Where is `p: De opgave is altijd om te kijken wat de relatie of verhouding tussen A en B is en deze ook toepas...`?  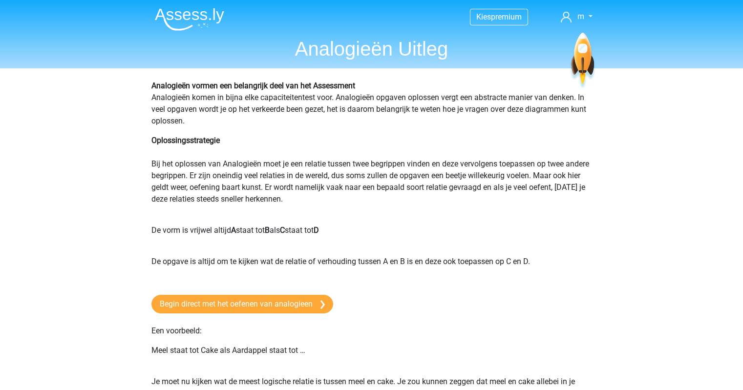 p: De opgave is altijd om te kijken wat de relatie of verhouding tussen A en B is en deze ook toepas... is located at coordinates (372, 268).